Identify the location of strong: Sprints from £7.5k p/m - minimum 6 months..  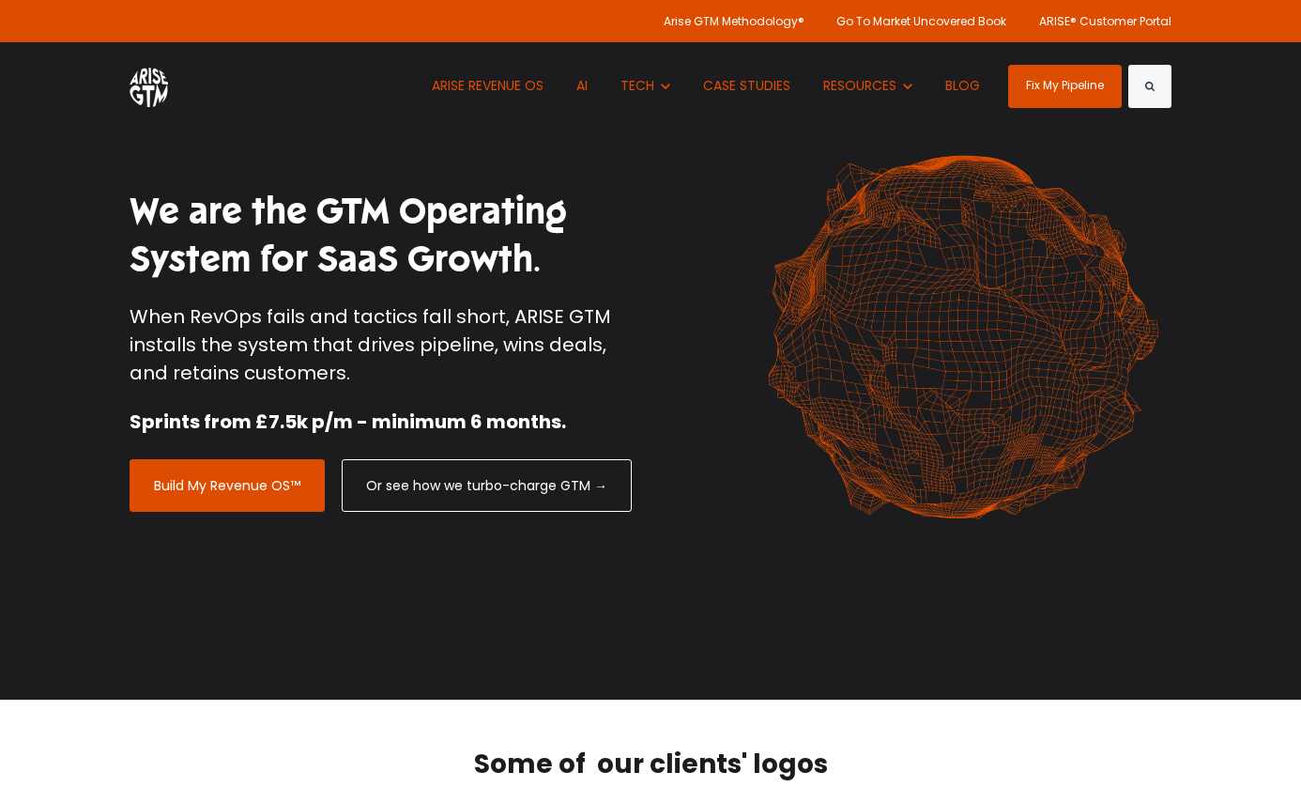
(347, 422).